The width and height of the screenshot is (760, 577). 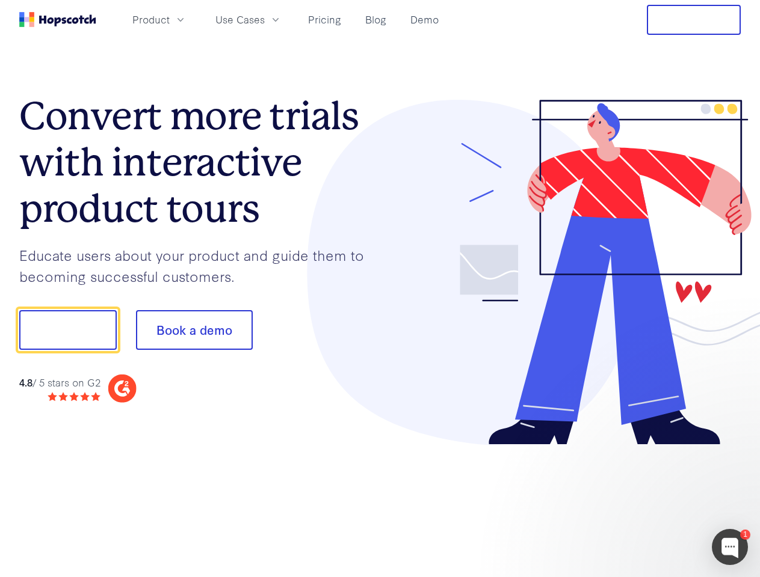 What do you see at coordinates (693, 20) in the screenshot?
I see `button: Free Trial` at bounding box center [693, 20].